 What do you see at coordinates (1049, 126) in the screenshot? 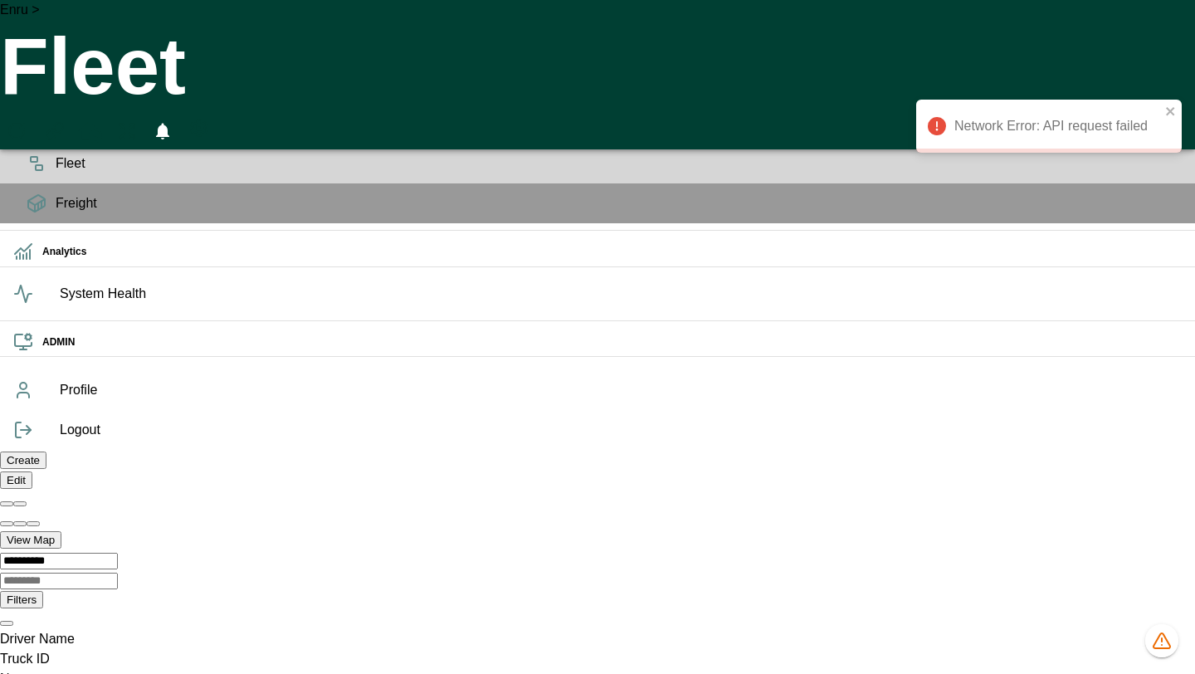
I see `div: Network Error: API request failed` at bounding box center [1049, 126].